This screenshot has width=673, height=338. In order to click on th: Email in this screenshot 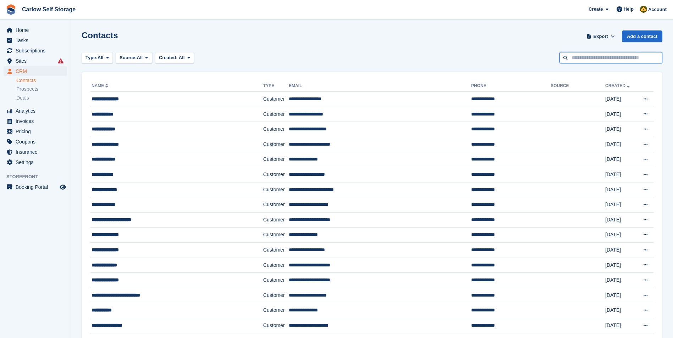, I will do `click(380, 86)`.